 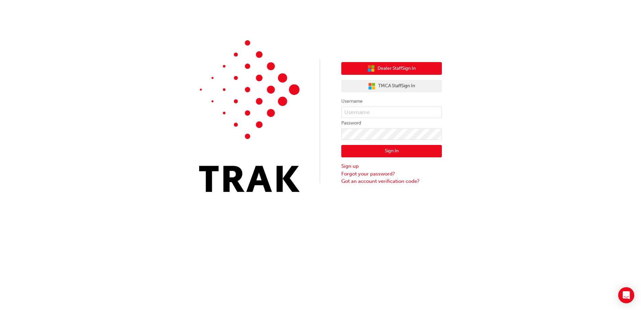 I want to click on span: TMCA Staff Sign In, so click(x=397, y=86).